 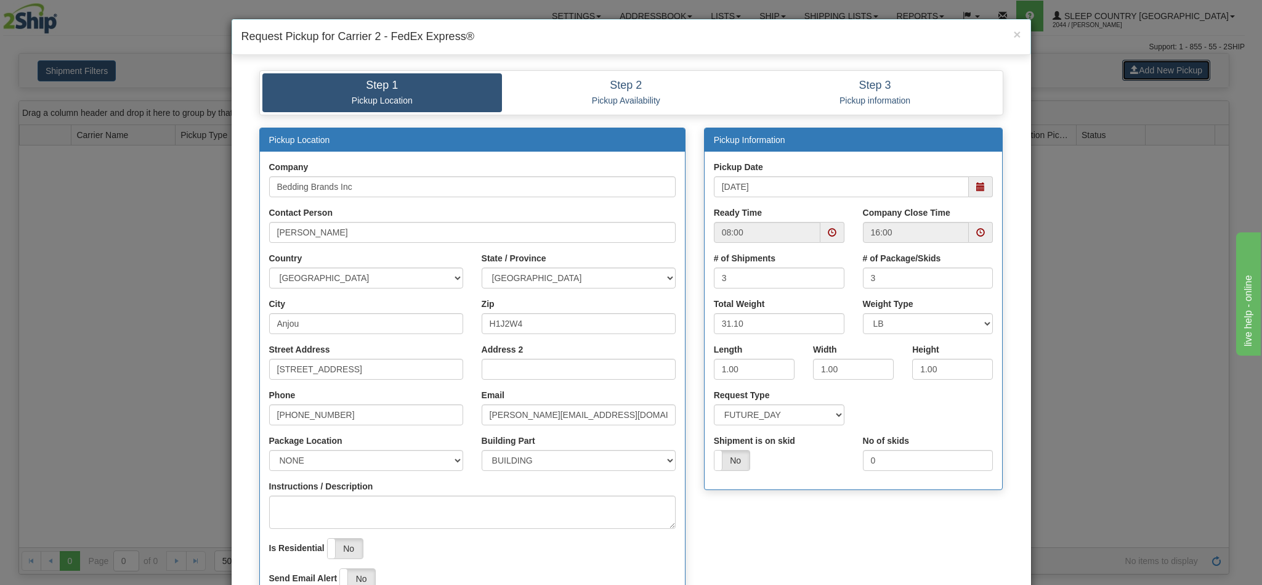 I want to click on a: Step 1 Pickup Location, so click(x=383, y=92).